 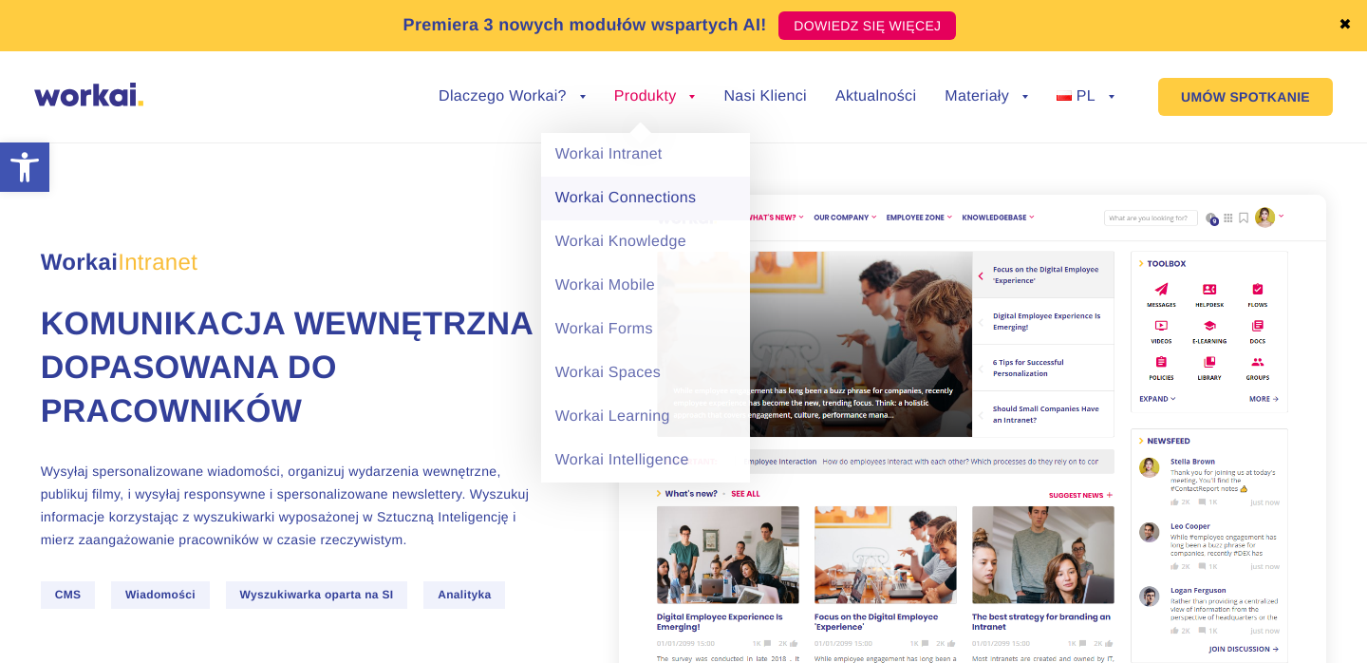 What do you see at coordinates (158, 262) in the screenshot?
I see `em: Intranet` at bounding box center [158, 262].